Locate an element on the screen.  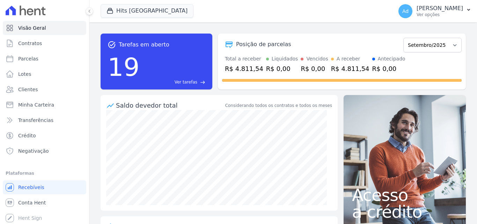
span: Clientes is located at coordinates (28, 89).